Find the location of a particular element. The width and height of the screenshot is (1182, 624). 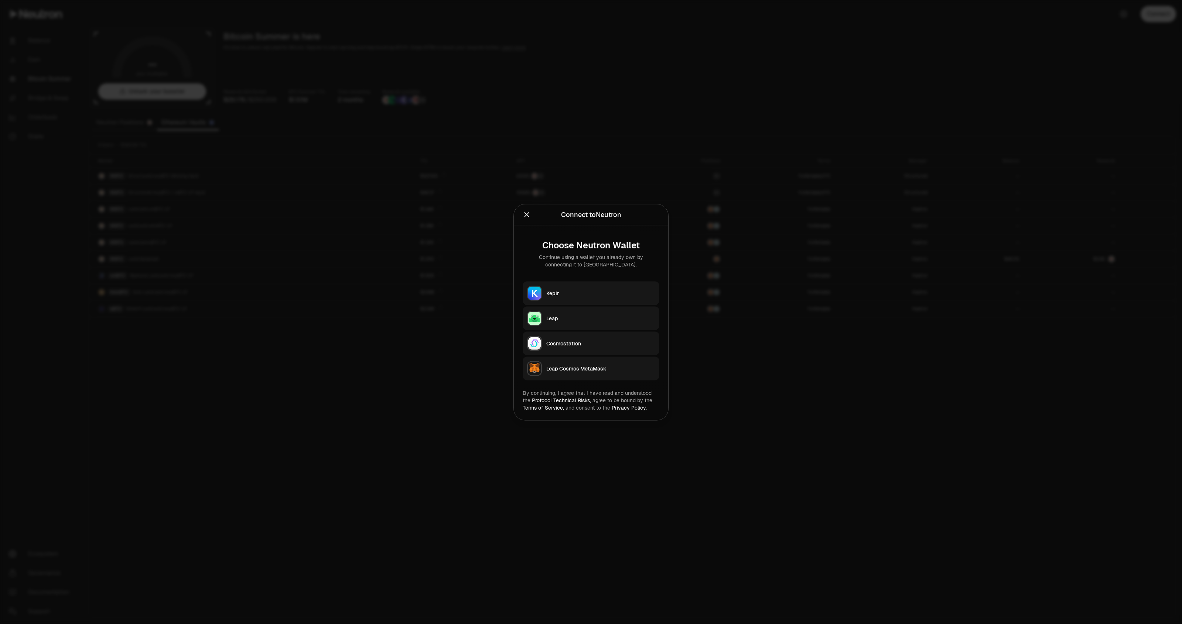

button: LeapLeap is located at coordinates (591, 318).